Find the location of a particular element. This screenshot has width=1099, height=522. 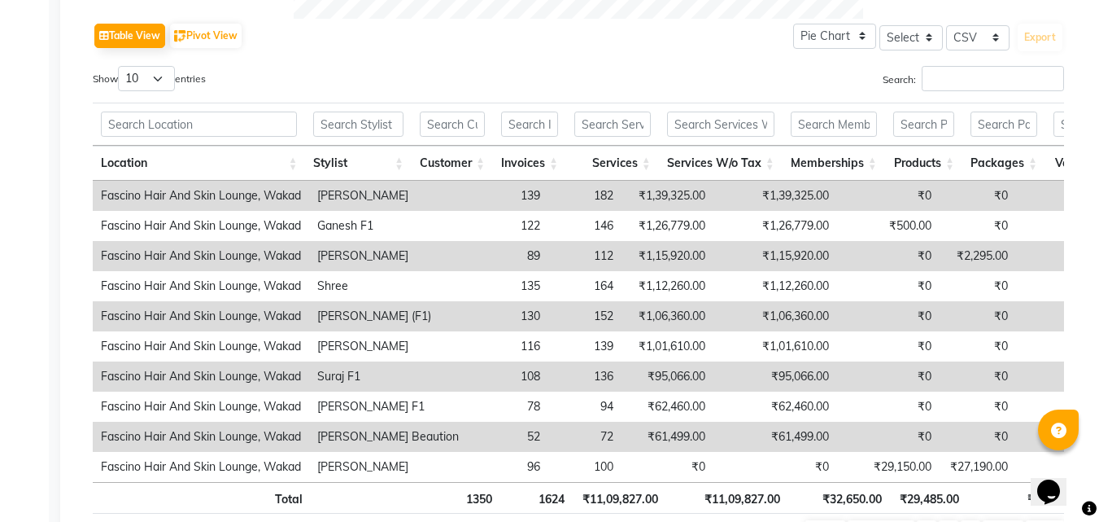

td: 135 is located at coordinates (508, 286).